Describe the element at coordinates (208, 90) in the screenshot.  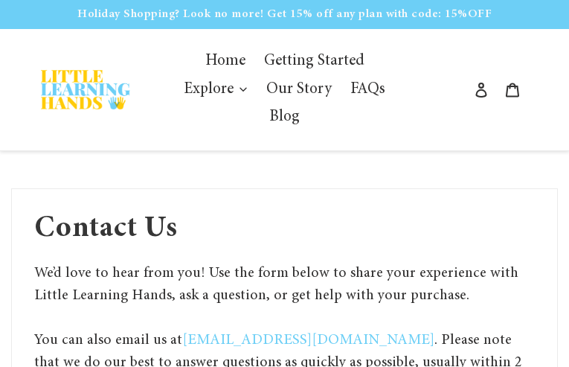
I see `span: Explore` at that location.